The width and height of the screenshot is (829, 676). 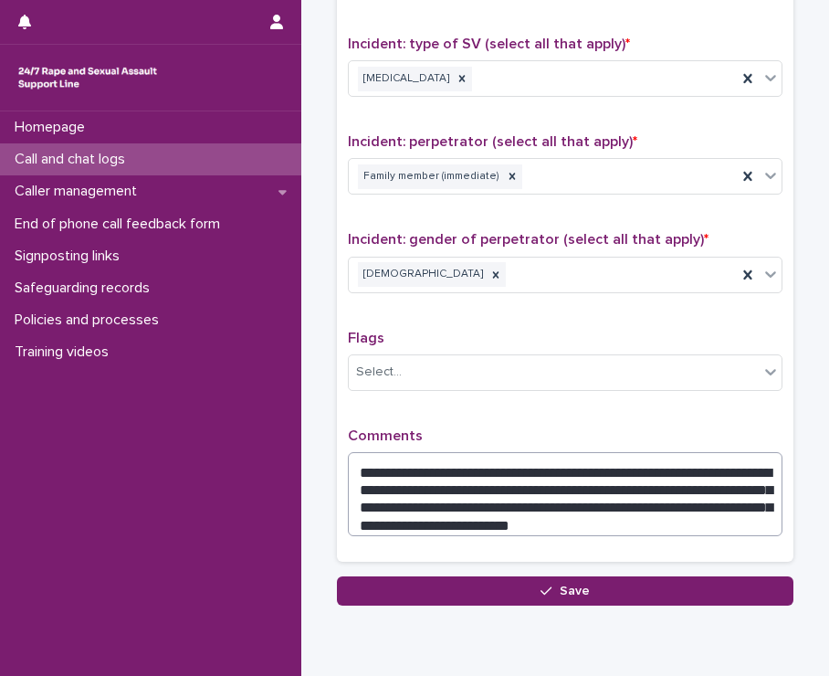 I want to click on div: Select..., so click(x=379, y=372).